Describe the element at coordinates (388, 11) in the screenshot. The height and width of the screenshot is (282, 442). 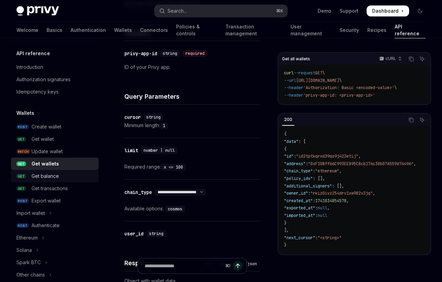
I see `a: Dashboard` at that location.